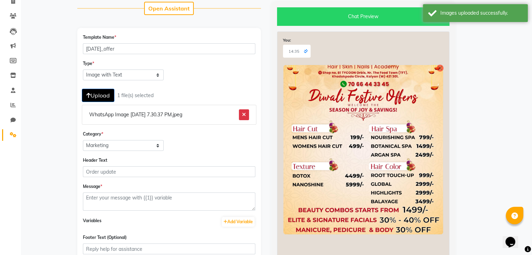  I want to click on label: Category, so click(93, 134).